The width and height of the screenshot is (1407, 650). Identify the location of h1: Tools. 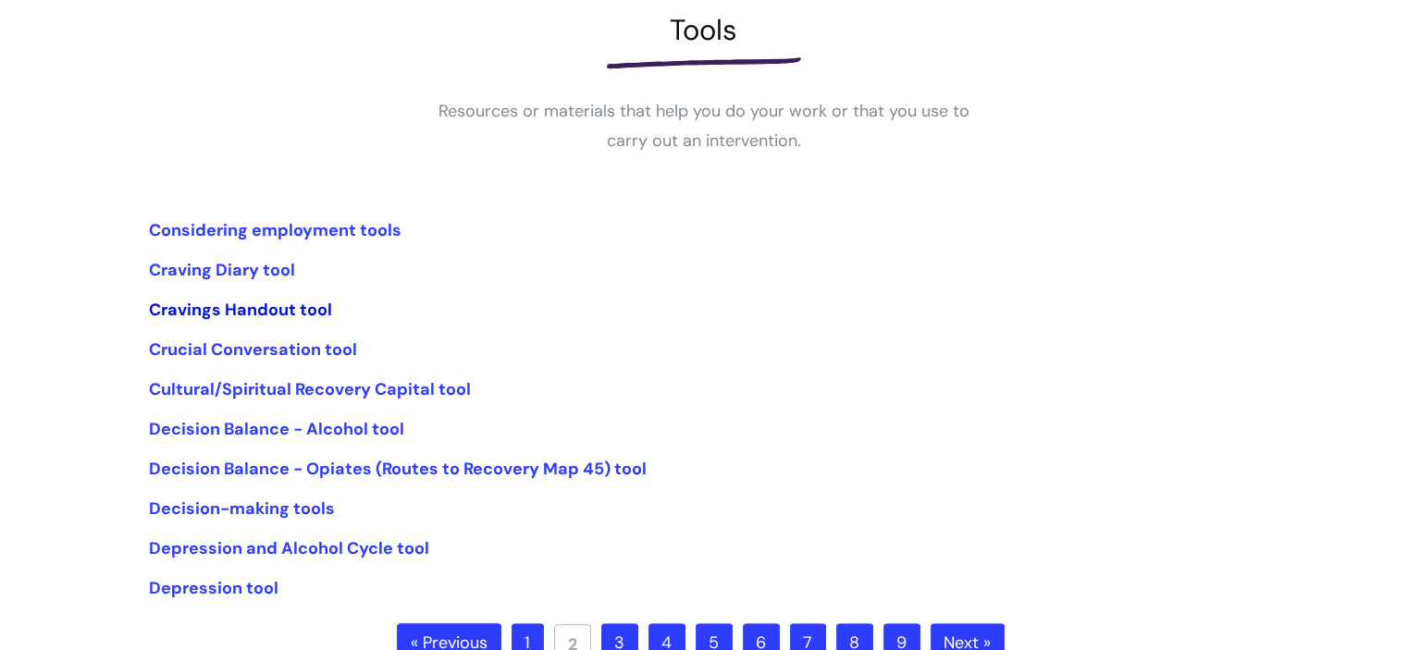
(704, 30).